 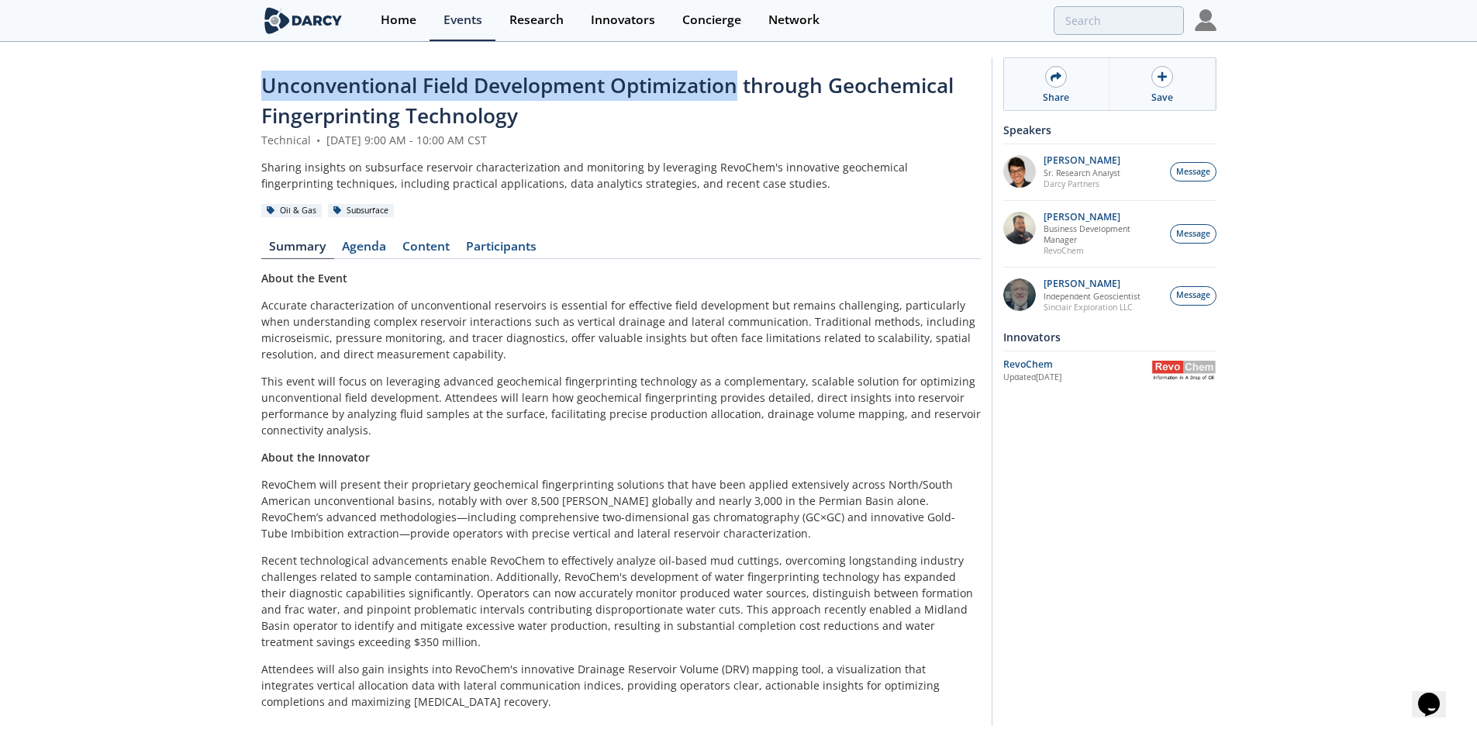 I want to click on p: RevoChem, so click(x=1102, y=250).